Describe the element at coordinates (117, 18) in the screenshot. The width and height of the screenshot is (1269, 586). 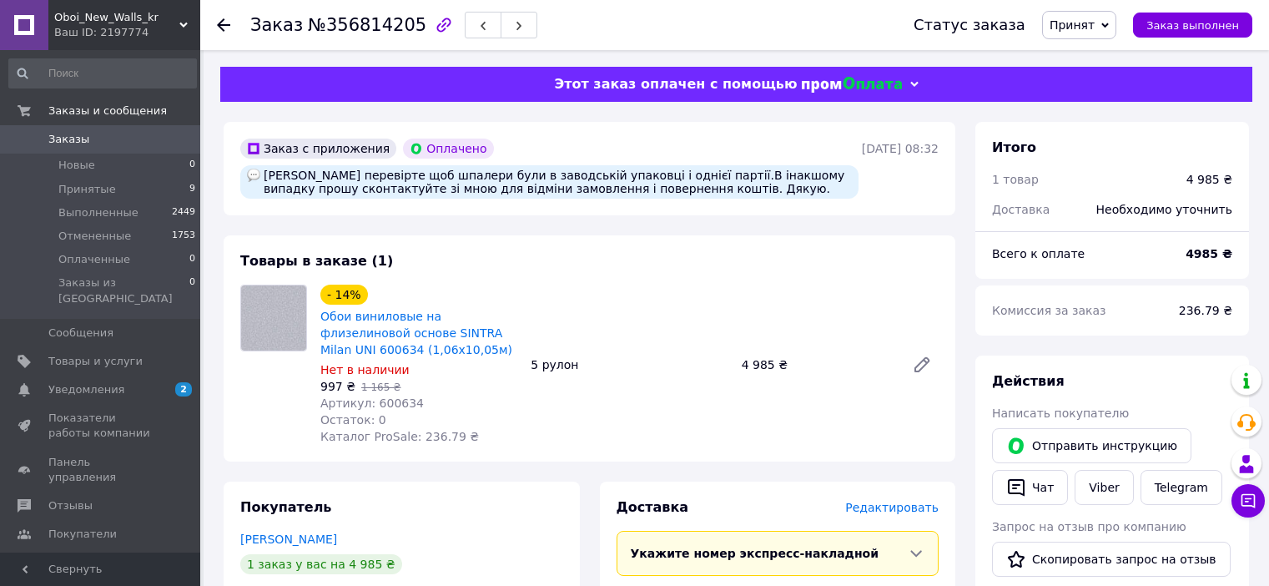
I see `span: Oboi_New_Walls_kr` at that location.